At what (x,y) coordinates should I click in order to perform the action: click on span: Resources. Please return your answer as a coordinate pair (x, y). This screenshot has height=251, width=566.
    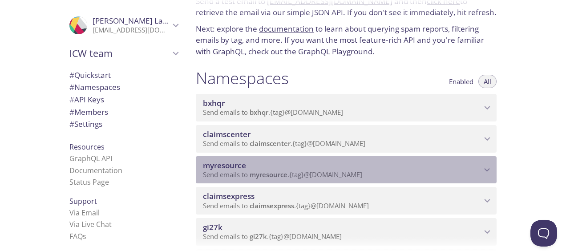
    Looking at the image, I should click on (87, 147).